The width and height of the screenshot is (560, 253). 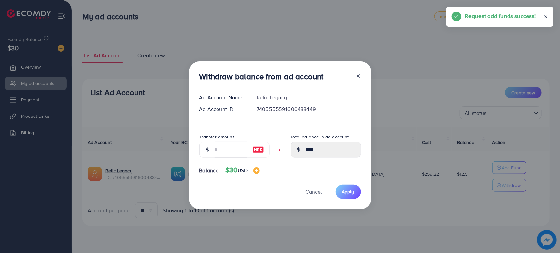 What do you see at coordinates (223, 97) in the screenshot?
I see `div: Ad Account Name` at bounding box center [223, 97].